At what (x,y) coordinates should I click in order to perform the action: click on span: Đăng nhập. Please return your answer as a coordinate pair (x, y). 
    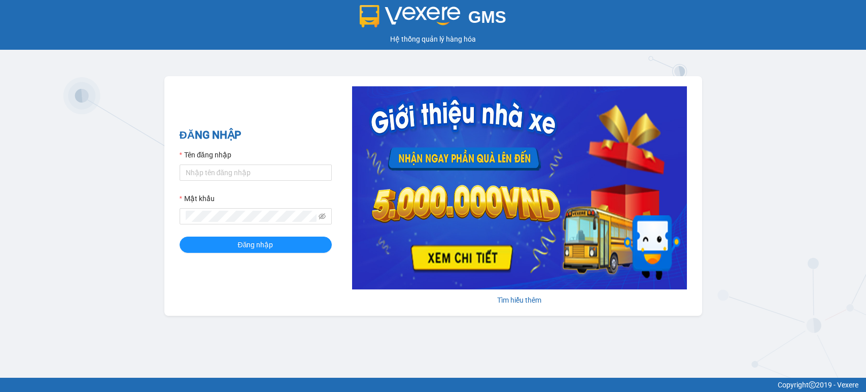
    Looking at the image, I should click on (256, 245).